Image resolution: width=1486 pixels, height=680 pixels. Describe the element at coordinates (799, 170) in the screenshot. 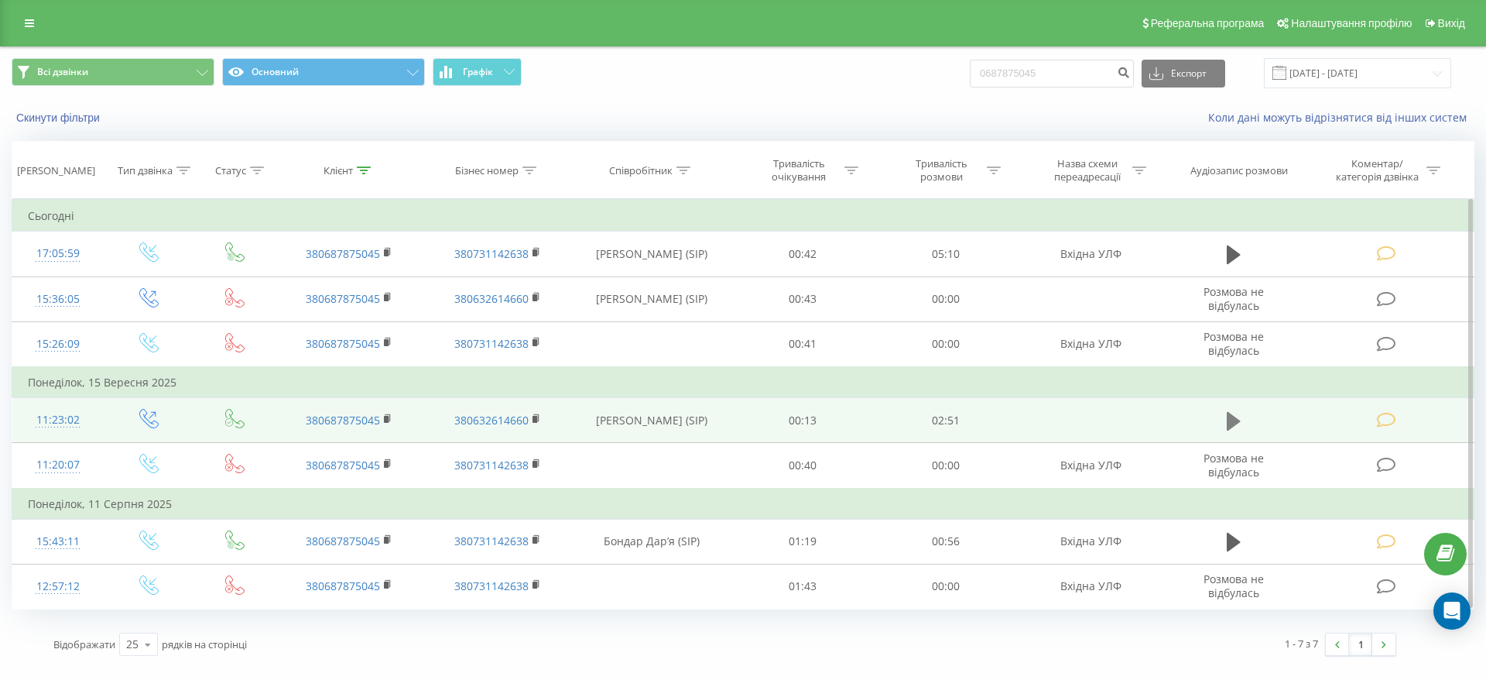

I see `div: Тривалість очікування` at that location.